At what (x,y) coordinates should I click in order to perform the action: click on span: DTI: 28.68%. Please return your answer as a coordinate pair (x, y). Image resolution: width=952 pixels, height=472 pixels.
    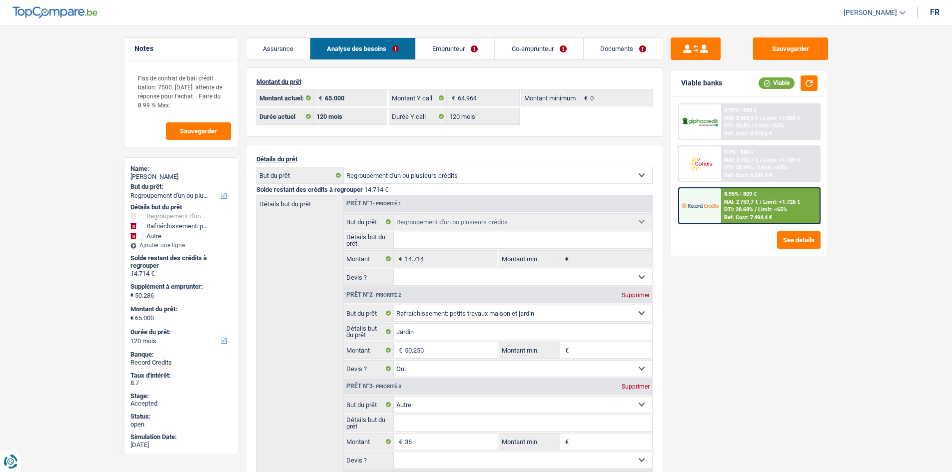
    Looking at the image, I should click on (739, 209).